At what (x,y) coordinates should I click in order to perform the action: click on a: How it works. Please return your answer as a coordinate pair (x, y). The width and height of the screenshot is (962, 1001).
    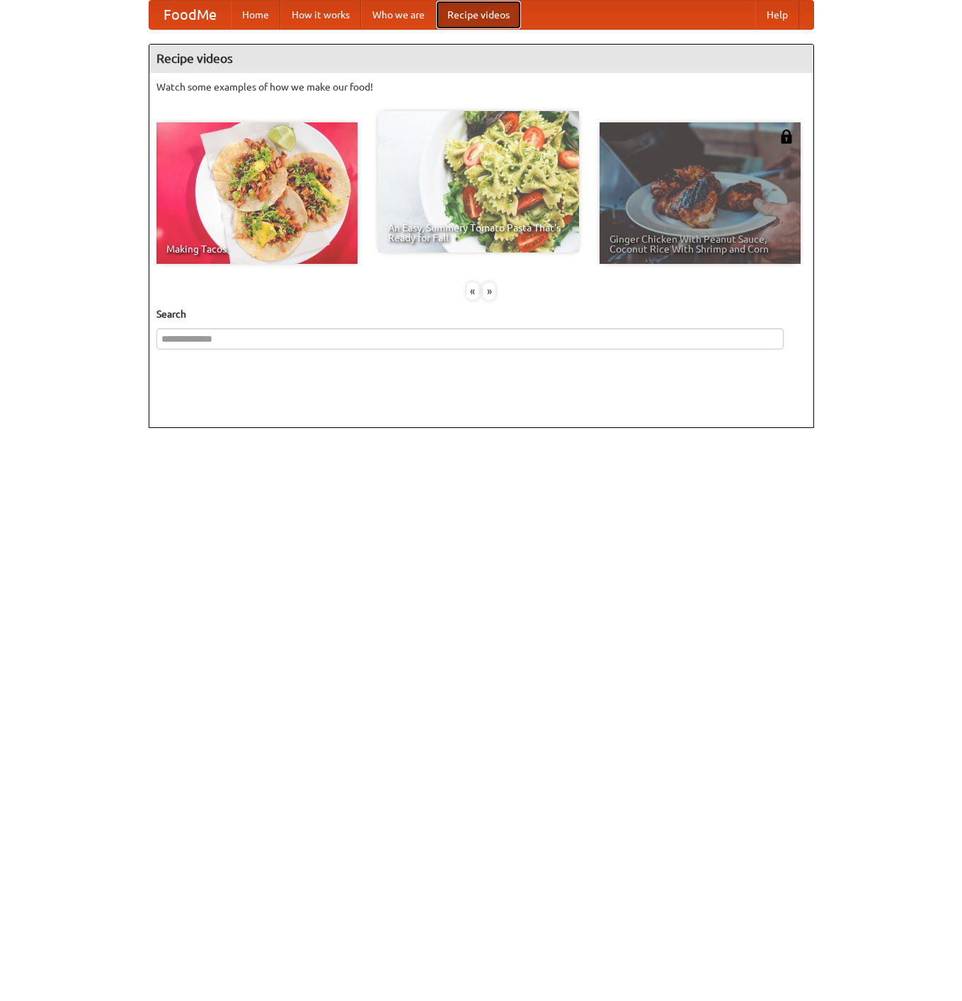
    Looking at the image, I should click on (321, 15).